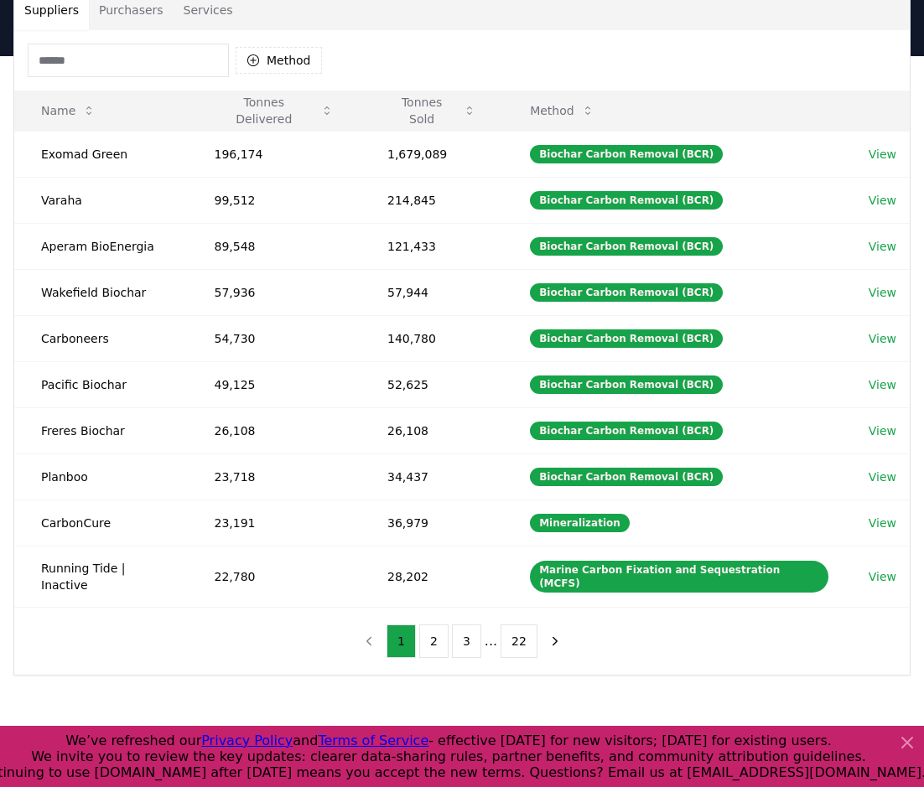 The width and height of the screenshot is (924, 787). What do you see at coordinates (432, 476) in the screenshot?
I see `td: 34,437` at bounding box center [432, 476].